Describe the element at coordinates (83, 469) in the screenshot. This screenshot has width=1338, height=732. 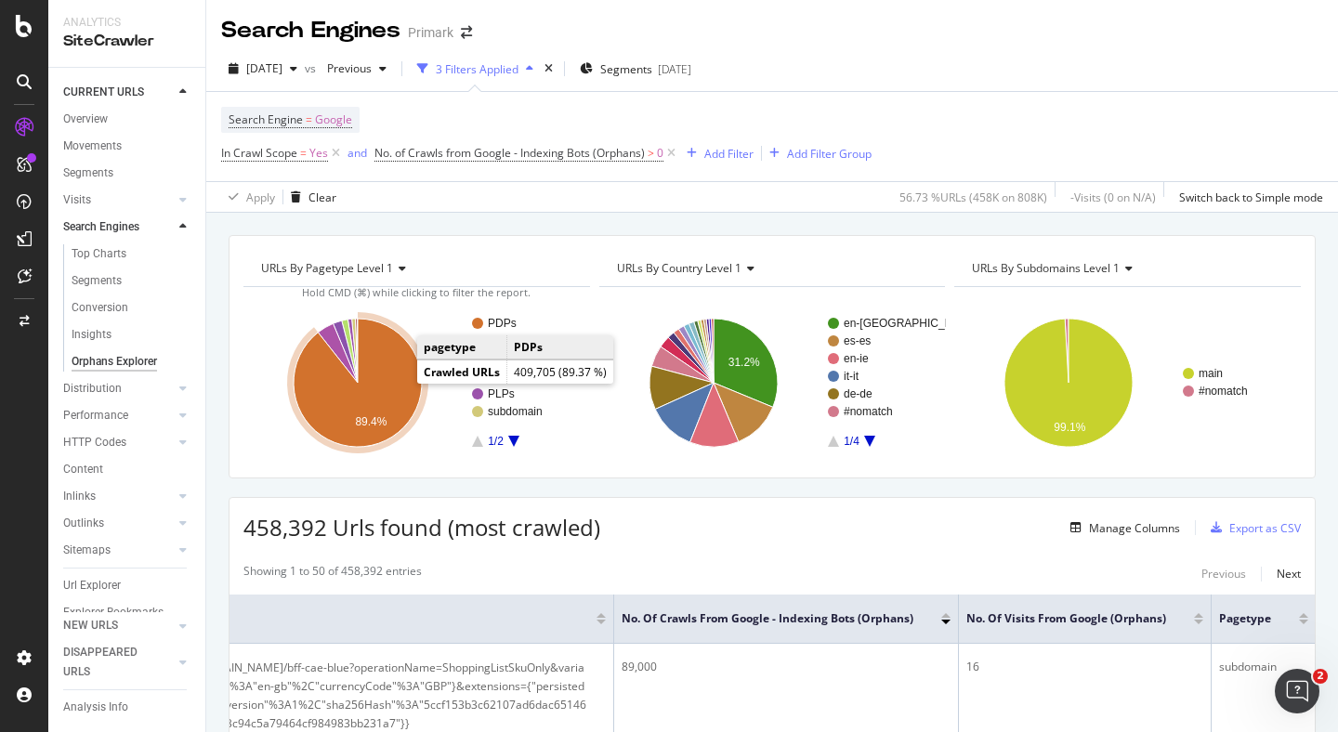
I see `div: Content` at that location.